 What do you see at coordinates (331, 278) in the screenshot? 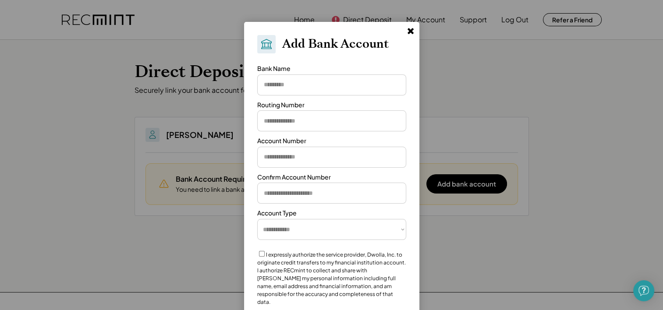
I see `label: I expressly authorize the service provider, Dwolla, Inc. to originate credit transfers to my fina...` at bounding box center [331, 278].